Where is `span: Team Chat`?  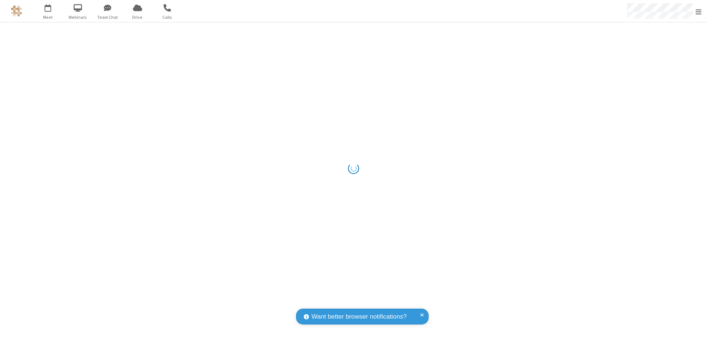
span: Team Chat is located at coordinates (108, 17).